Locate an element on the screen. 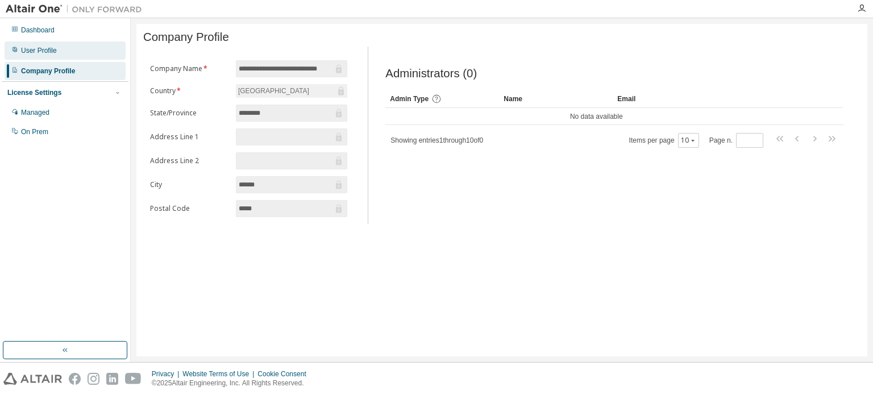 The height and width of the screenshot is (395, 873). label: State/Province is located at coordinates (189, 113).